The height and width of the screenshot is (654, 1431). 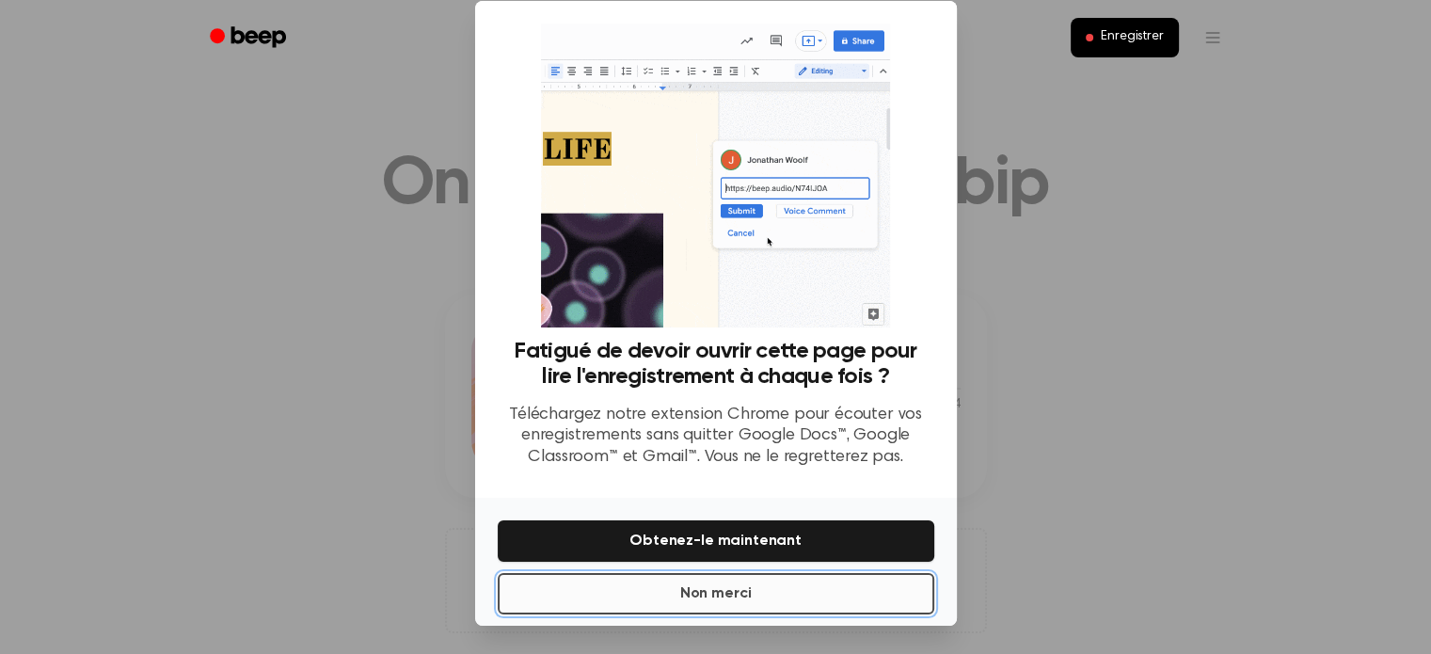 I want to click on button: Obtenez-le maintenant, so click(x=716, y=541).